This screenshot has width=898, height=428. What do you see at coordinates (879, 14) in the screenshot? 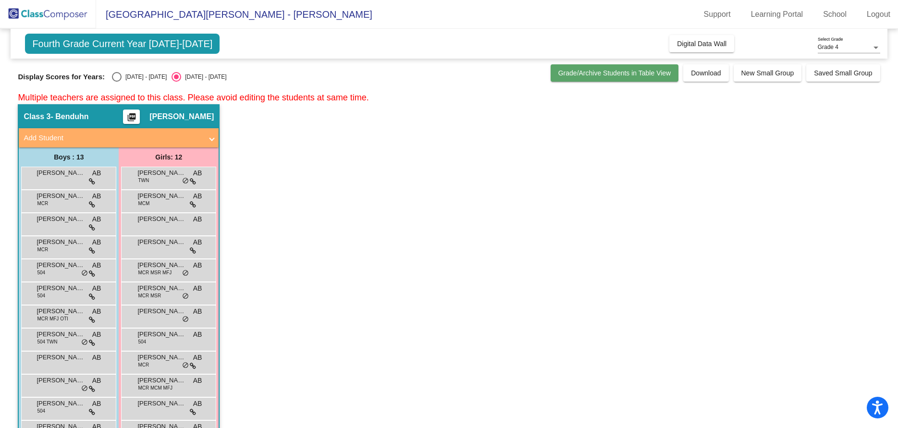
I see `a: Logout` at bounding box center [879, 14].